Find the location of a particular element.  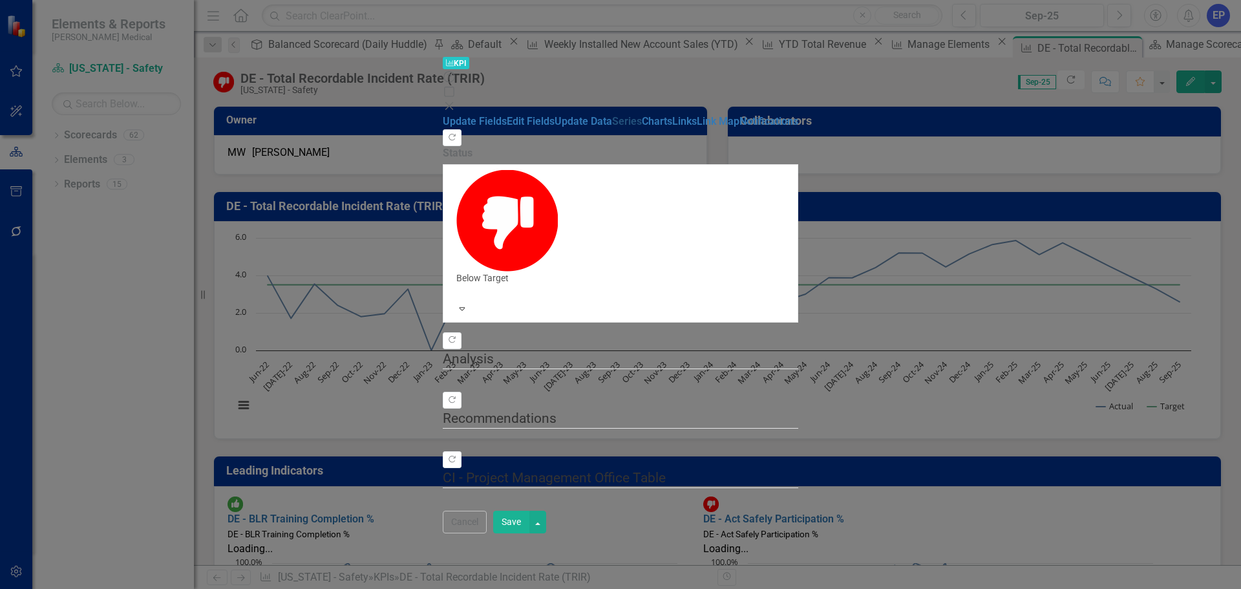

a: Notifications is located at coordinates (769, 121).